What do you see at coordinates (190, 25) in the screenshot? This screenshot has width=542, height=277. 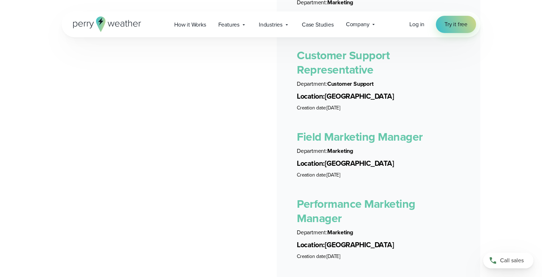 I see `span: How it Works` at bounding box center [190, 25].